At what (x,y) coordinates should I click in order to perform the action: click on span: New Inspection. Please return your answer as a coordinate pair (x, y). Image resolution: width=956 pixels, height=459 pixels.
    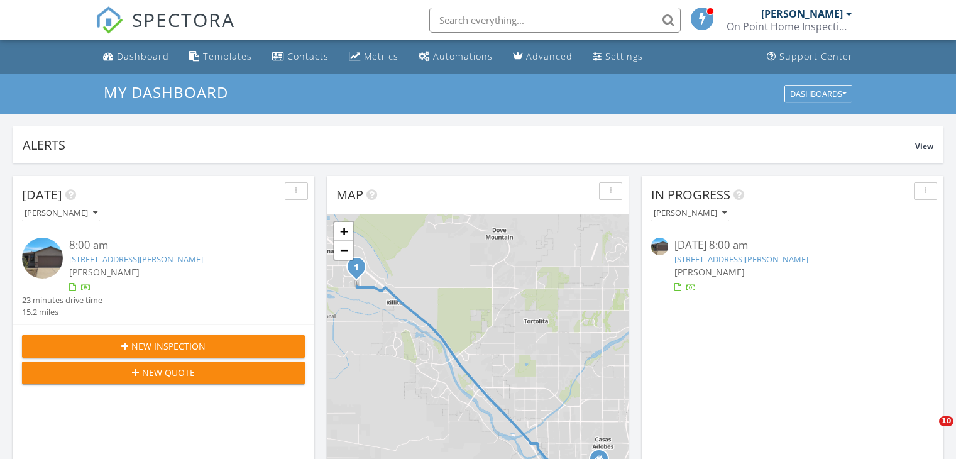
    Looking at the image, I should click on (168, 346).